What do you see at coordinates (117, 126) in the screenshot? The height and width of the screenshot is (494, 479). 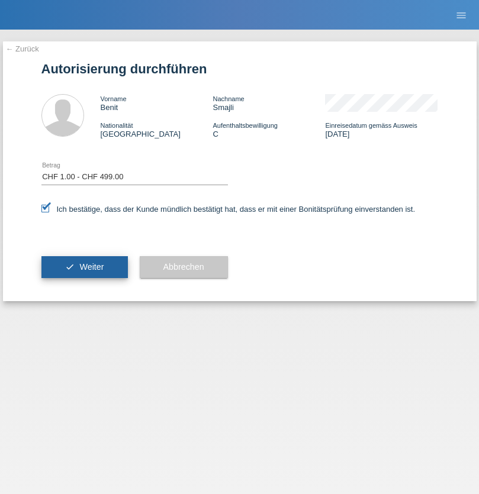 I see `span: Nationalität` at bounding box center [117, 126].